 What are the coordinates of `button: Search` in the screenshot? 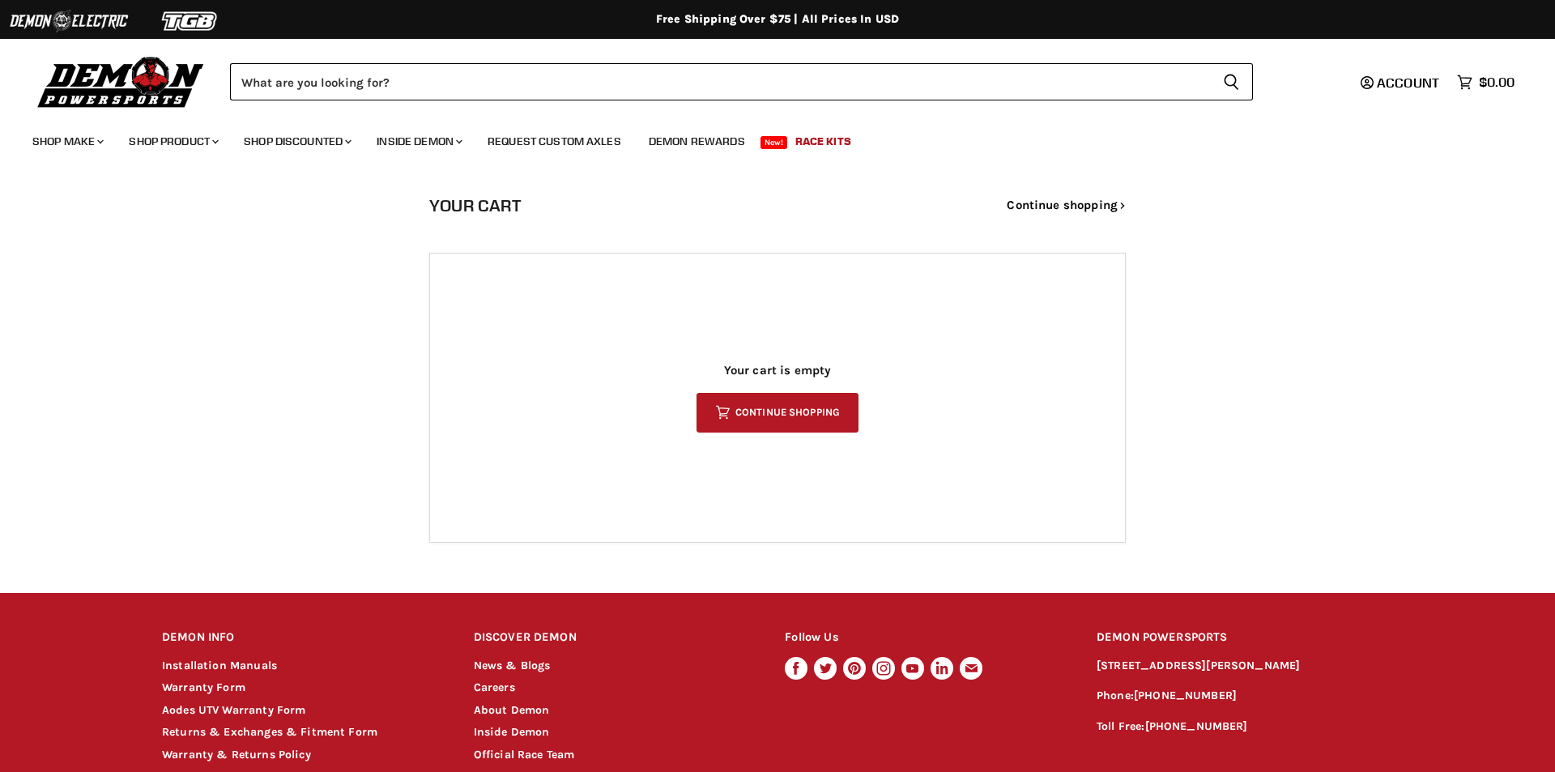 It's located at (1231, 82).